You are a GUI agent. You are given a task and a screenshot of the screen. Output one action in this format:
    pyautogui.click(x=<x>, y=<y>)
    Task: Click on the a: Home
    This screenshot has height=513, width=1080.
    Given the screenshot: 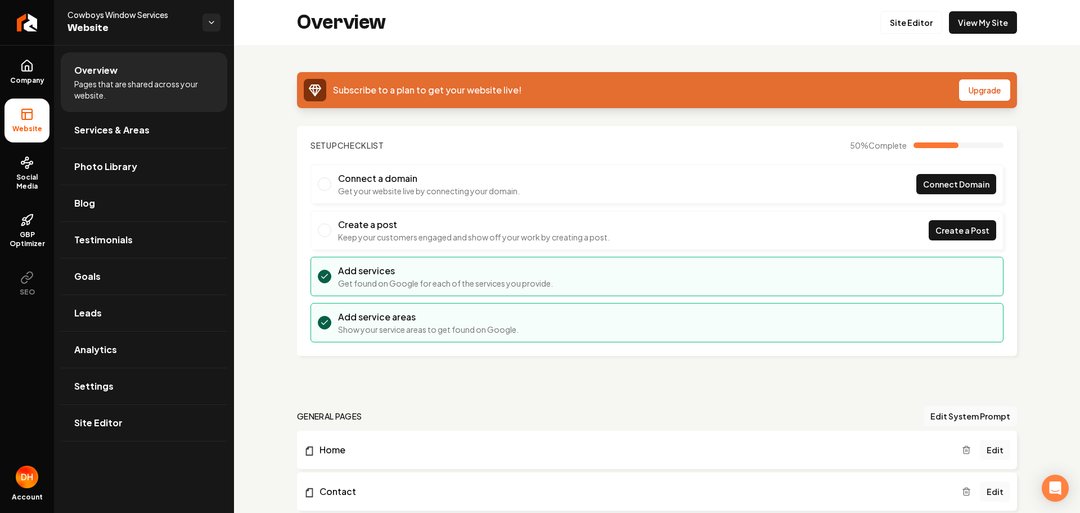 What is the action you would take?
    pyautogui.click(x=633, y=450)
    